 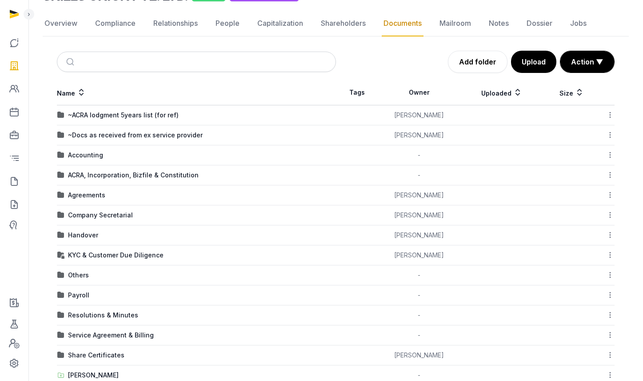 What do you see at coordinates (135, 135) in the screenshot?
I see `div: ~Docs as received from ex service provider` at bounding box center [135, 135].